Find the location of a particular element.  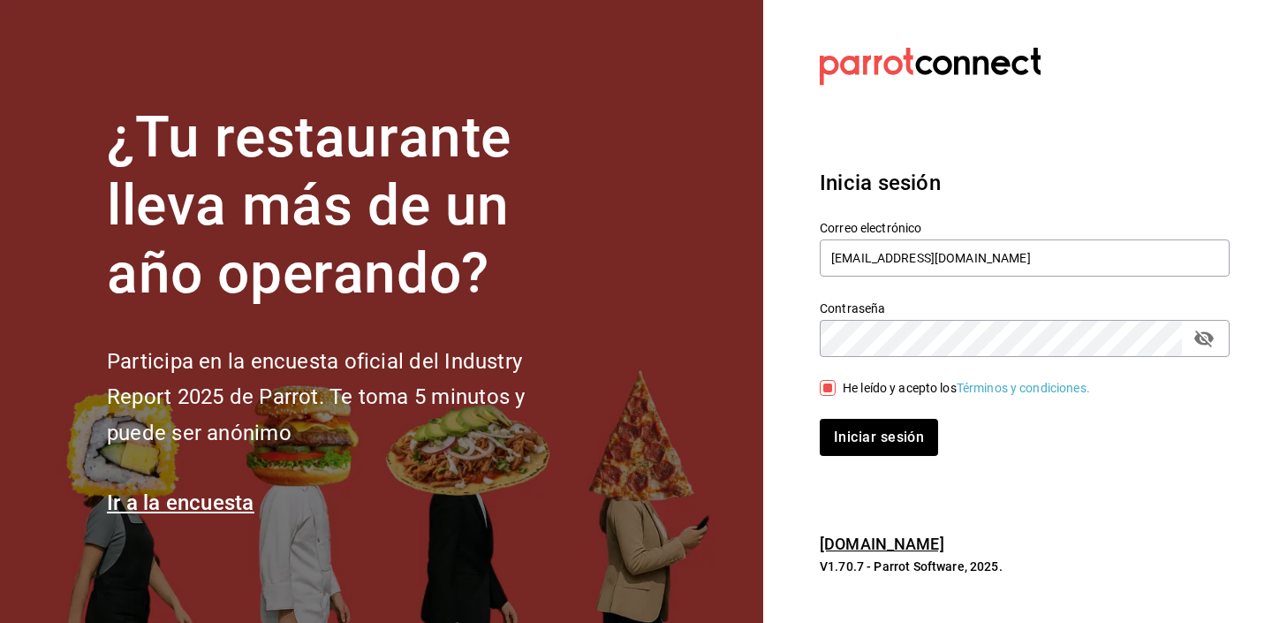

input: Ingresa tu correo electrónico is located at coordinates (1025, 258).